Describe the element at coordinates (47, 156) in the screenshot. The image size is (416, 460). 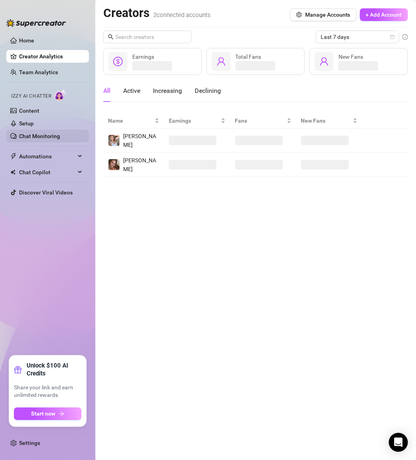
I see `span: Automations` at that location.